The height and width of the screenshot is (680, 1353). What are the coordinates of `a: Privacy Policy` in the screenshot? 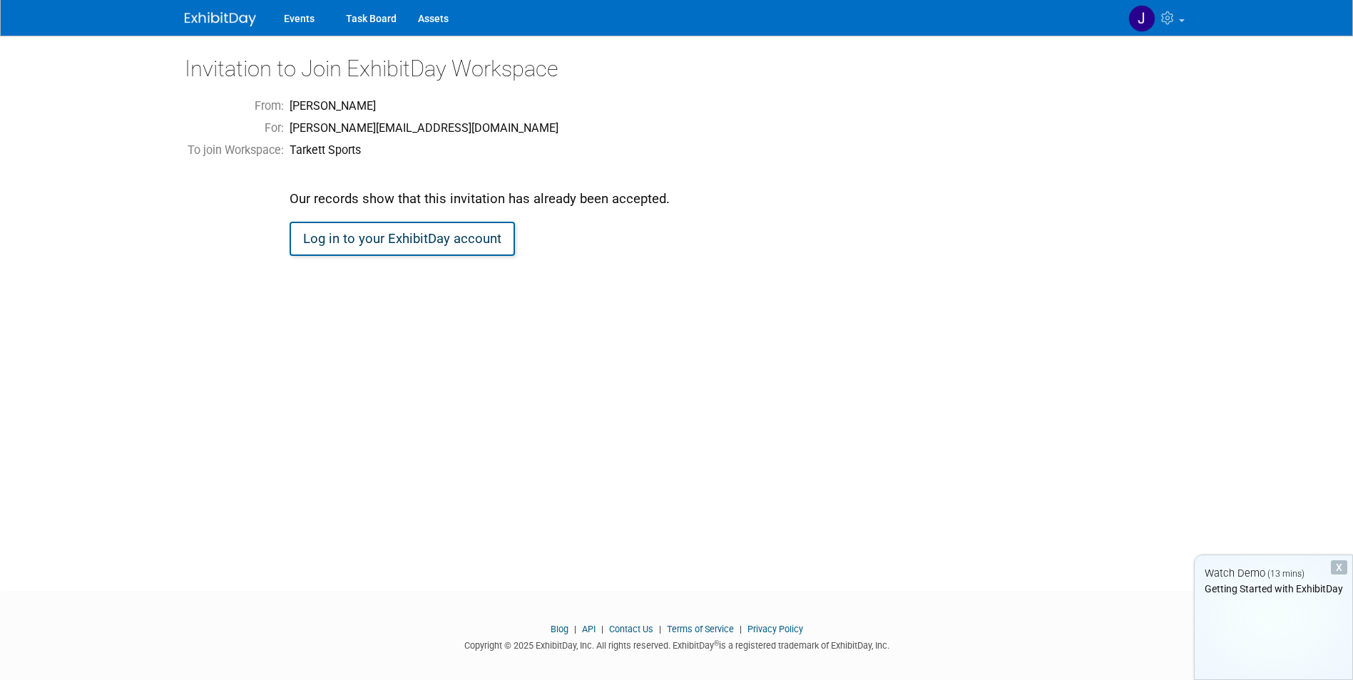 It's located at (775, 629).